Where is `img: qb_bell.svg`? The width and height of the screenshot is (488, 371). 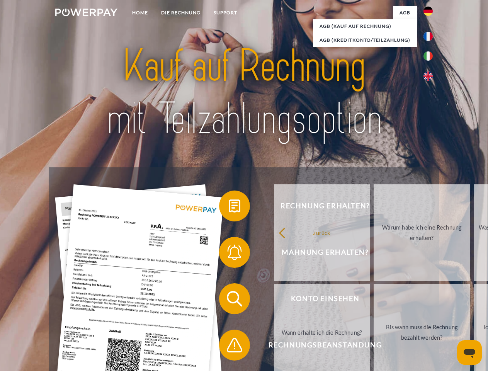 img: qb_bell.svg is located at coordinates (235, 252).